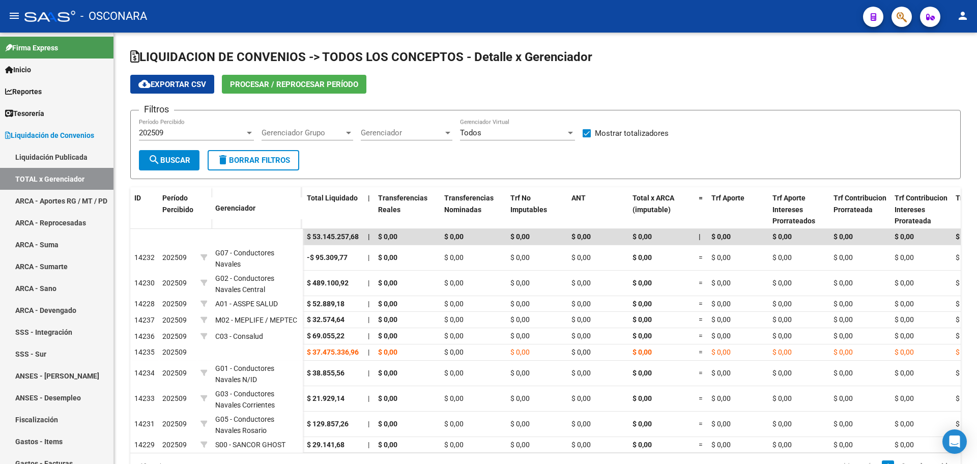  Describe the element at coordinates (326, 445) in the screenshot. I see `span: $ 29.141,68` at that location.